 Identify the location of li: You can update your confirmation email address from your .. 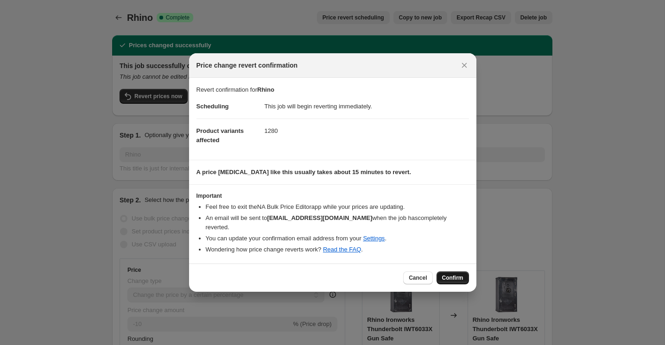
(337, 239).